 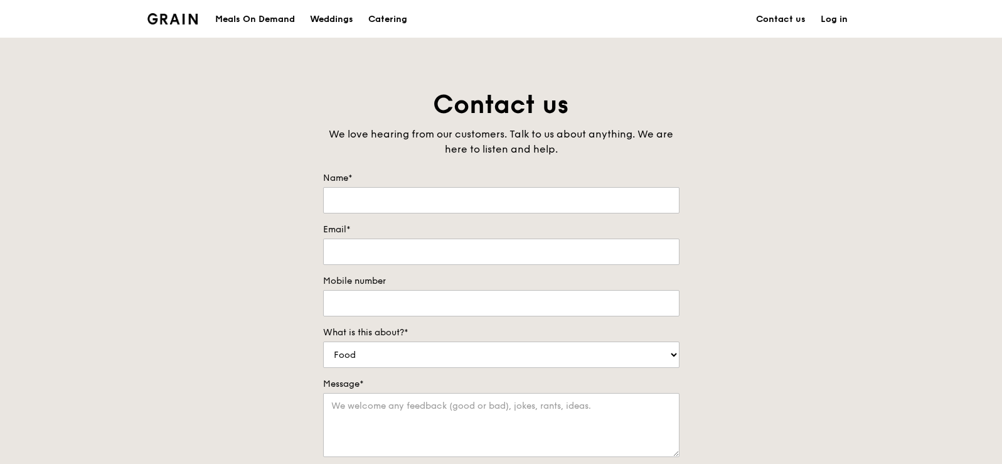 What do you see at coordinates (501, 142) in the screenshot?
I see `div: We love hearing from our customers. Talk to us about anything. We are here to listen and help.` at bounding box center [501, 142].